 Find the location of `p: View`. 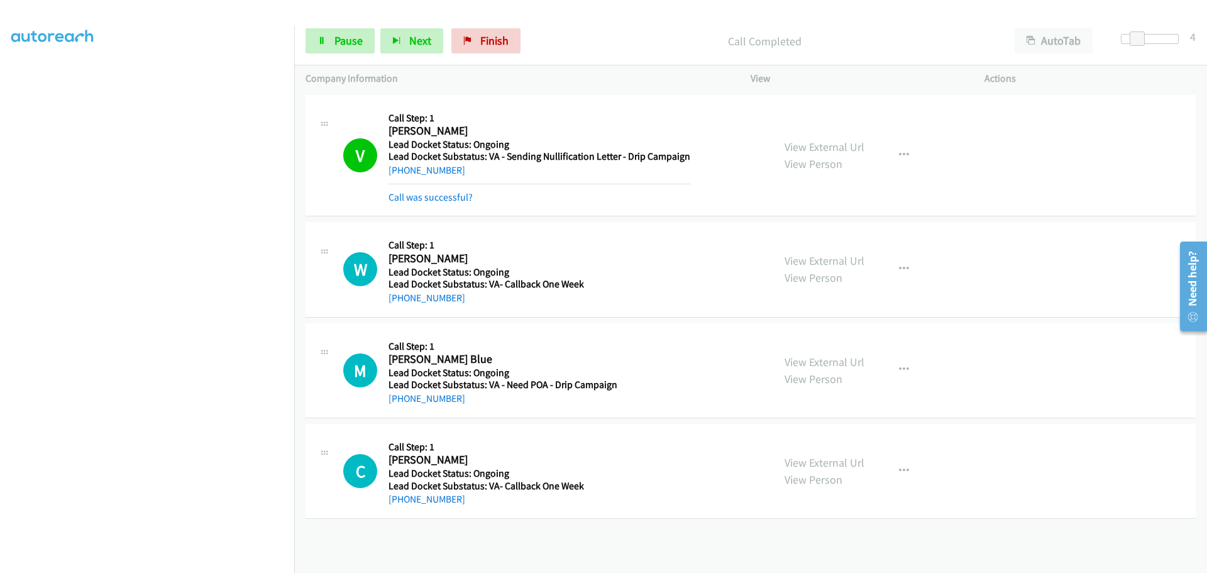

p: View is located at coordinates (856, 79).